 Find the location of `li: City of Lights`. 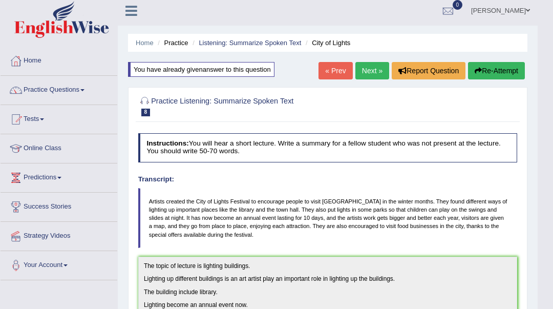

li: City of Lights is located at coordinates (326, 42).